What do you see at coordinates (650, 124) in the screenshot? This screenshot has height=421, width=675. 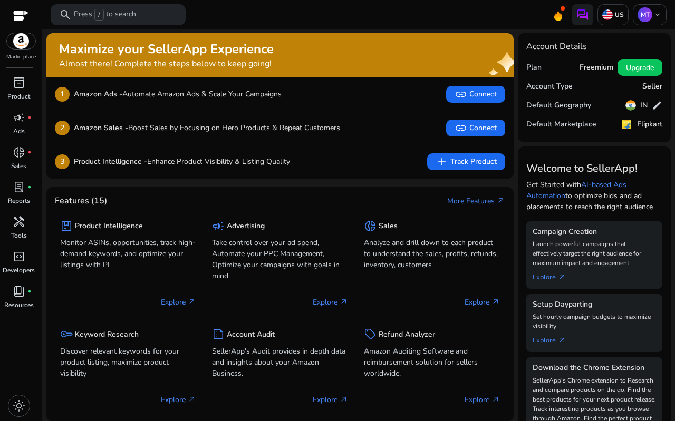 I see `h5: Flipkart` at bounding box center [650, 124].